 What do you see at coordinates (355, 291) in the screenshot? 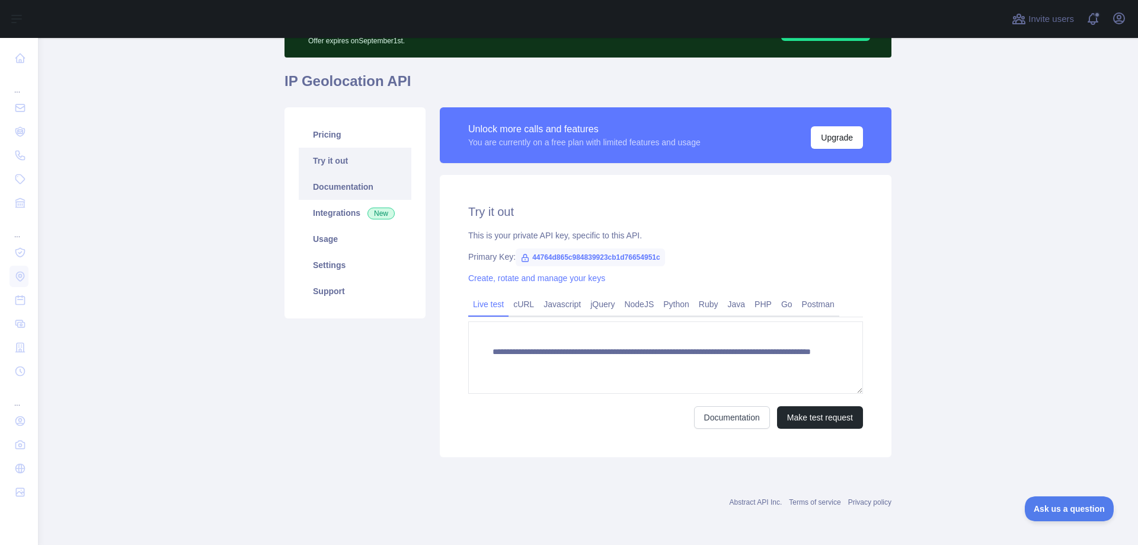
I see `a: Support` at bounding box center [355, 291].